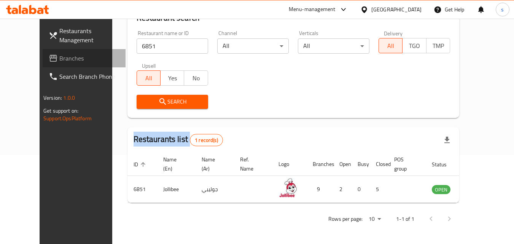  I want to click on button: TMP, so click(438, 46).